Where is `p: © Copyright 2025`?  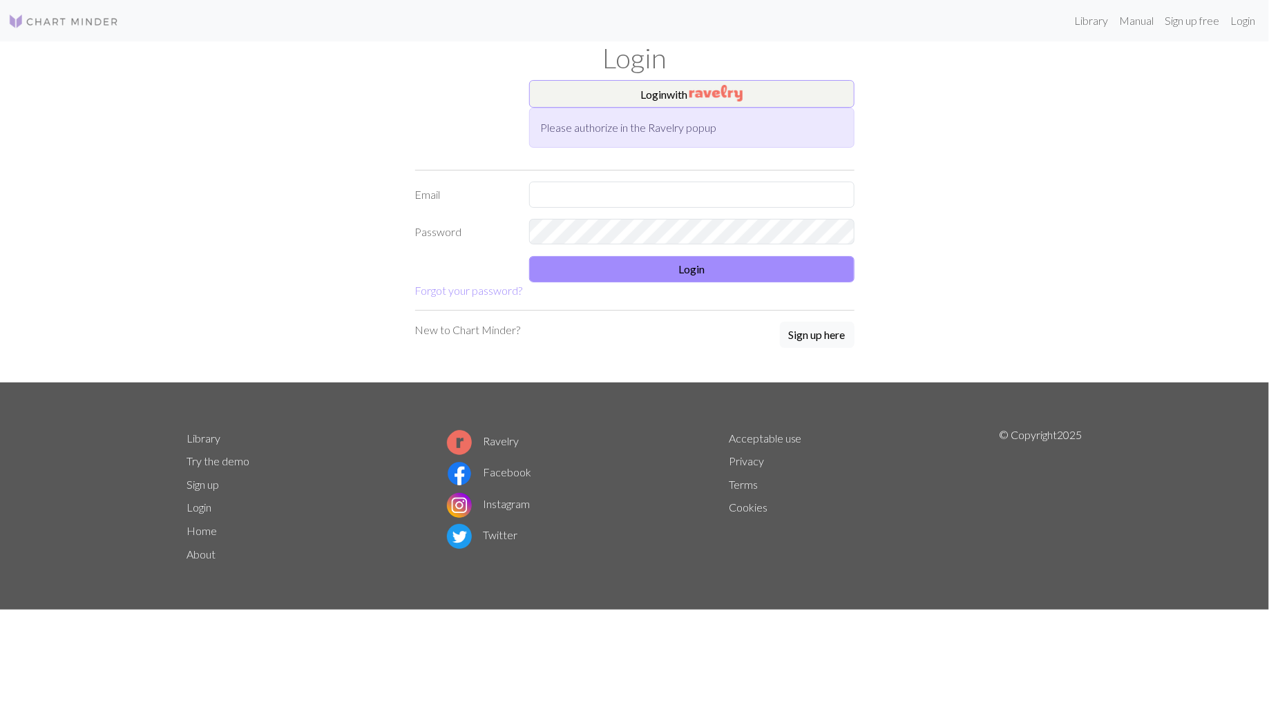
p: © Copyright 2025 is located at coordinates (1040, 497).